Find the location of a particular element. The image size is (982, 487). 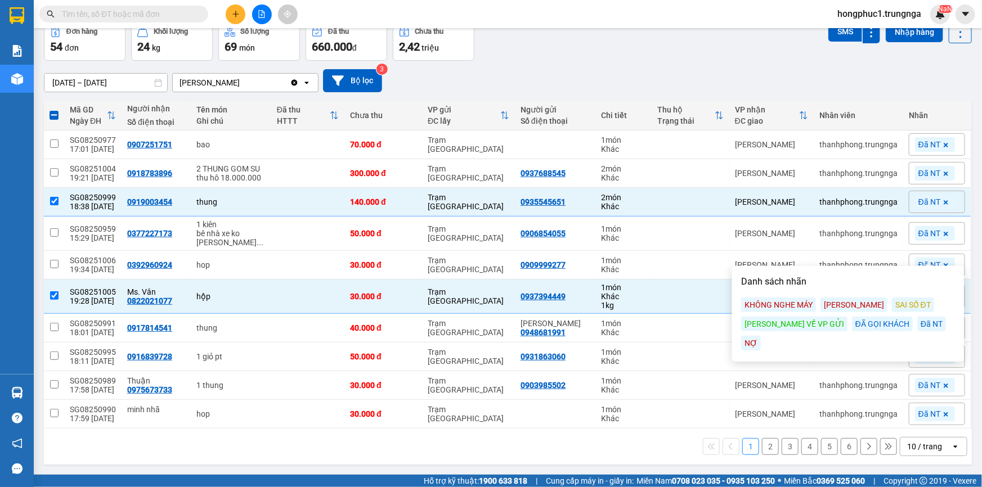

div: Người gửi is located at coordinates (555, 110).